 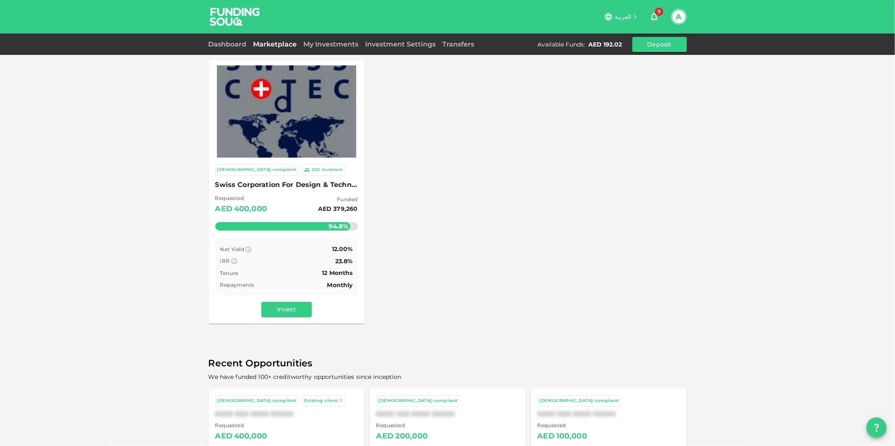 I want to click on button: question, so click(x=876, y=428).